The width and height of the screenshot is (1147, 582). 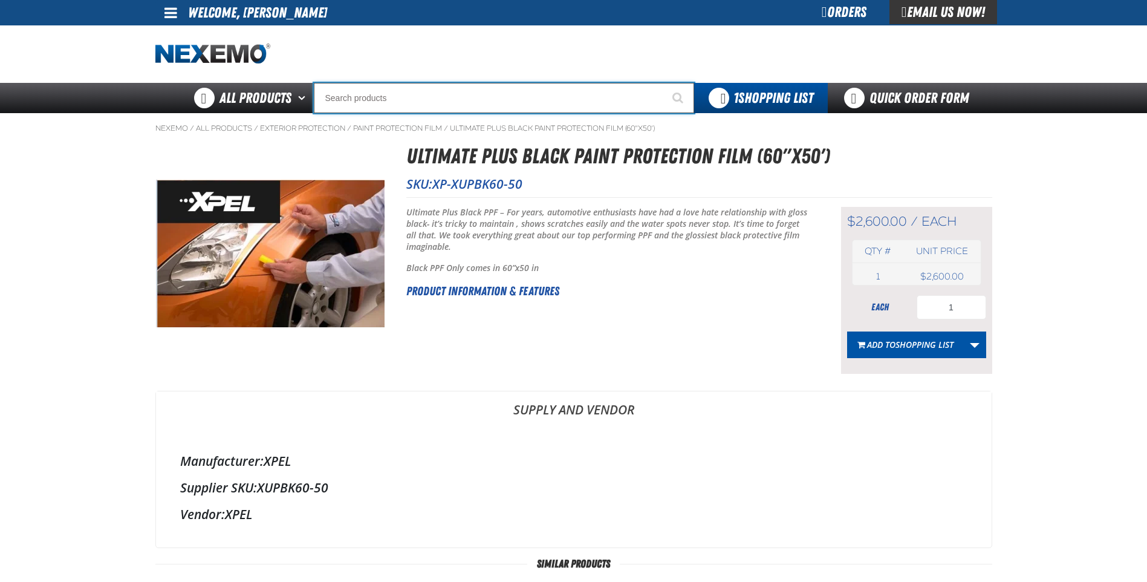 I want to click on button: You have 1 Shopping List. Open to view details, so click(x=760, y=98).